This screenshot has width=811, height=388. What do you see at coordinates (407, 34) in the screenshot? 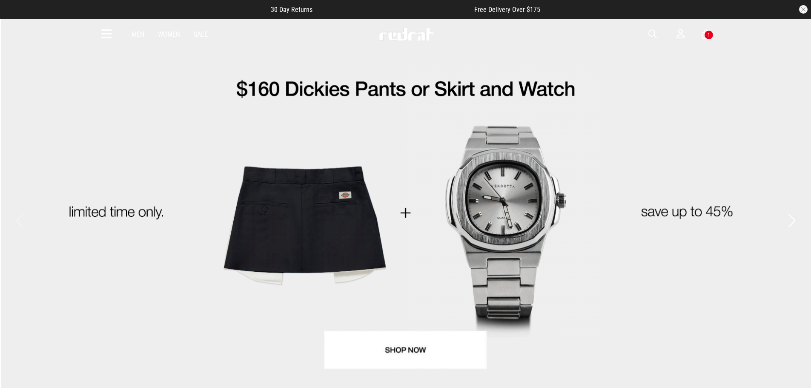
I see `img: Redrat logo` at bounding box center [407, 34].